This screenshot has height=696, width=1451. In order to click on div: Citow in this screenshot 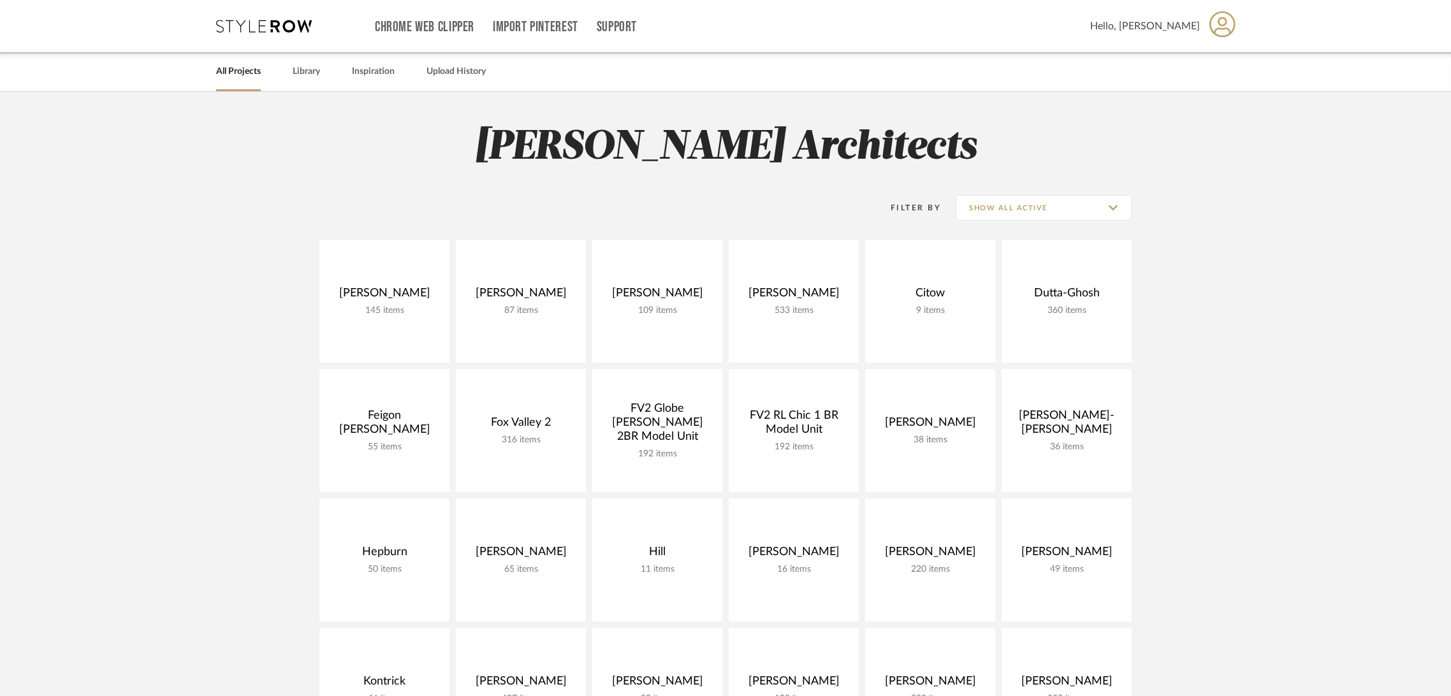, I will do `click(930, 296)`.